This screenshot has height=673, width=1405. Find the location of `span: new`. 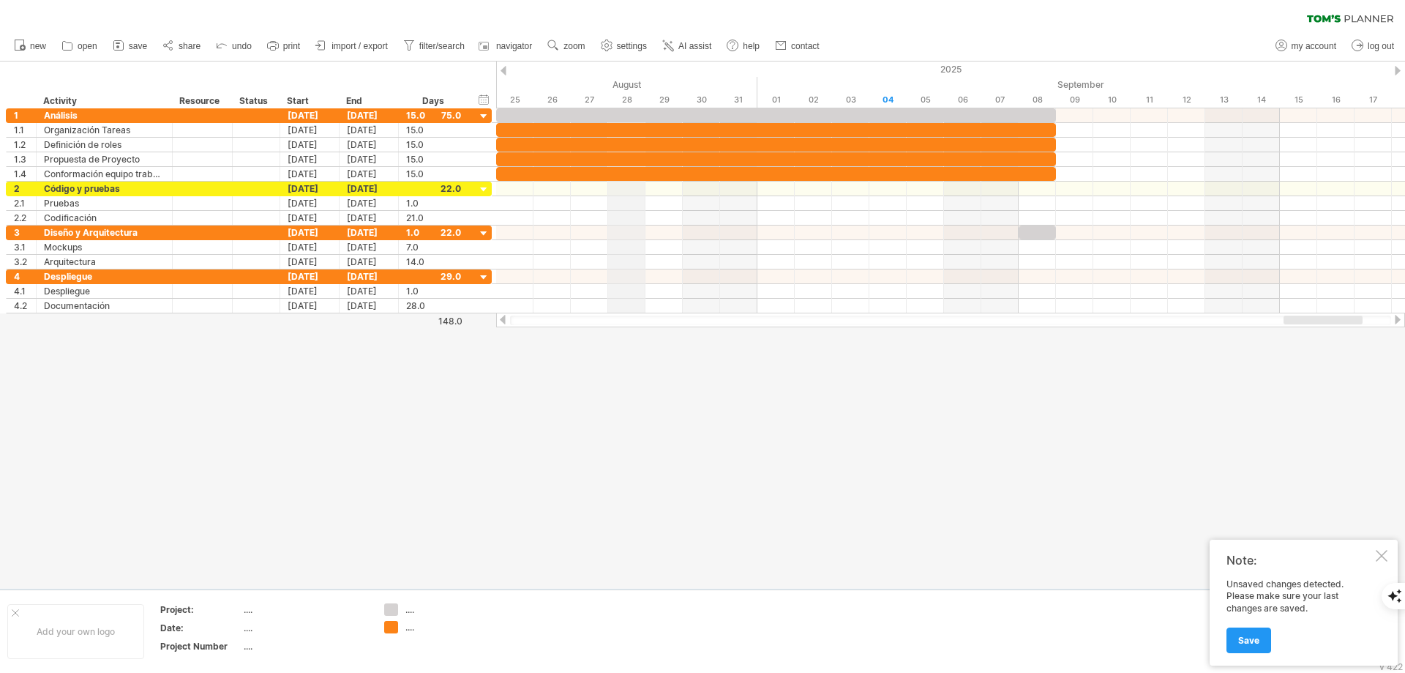

span: new is located at coordinates (38, 46).